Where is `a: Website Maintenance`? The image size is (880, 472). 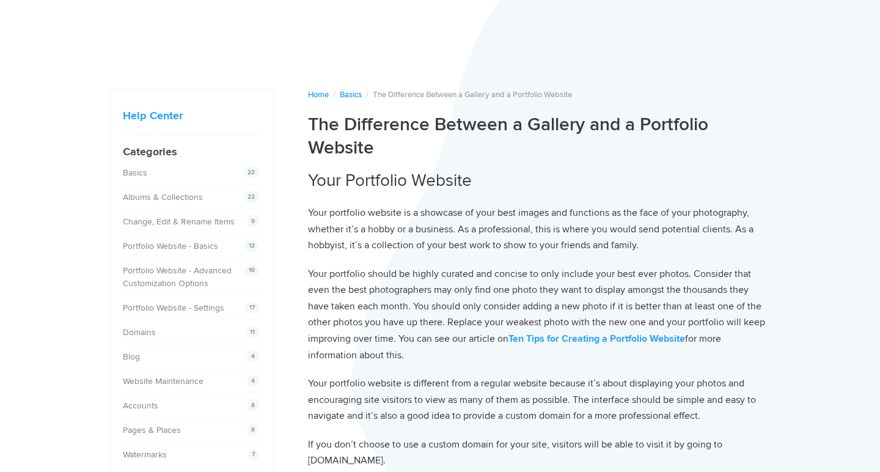
a: Website Maintenance is located at coordinates (163, 381).